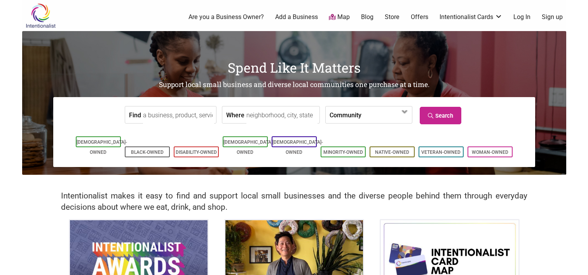 Image resolution: width=588 pixels, height=275 pixels. What do you see at coordinates (235, 115) in the screenshot?
I see `label: Where` at bounding box center [235, 115].